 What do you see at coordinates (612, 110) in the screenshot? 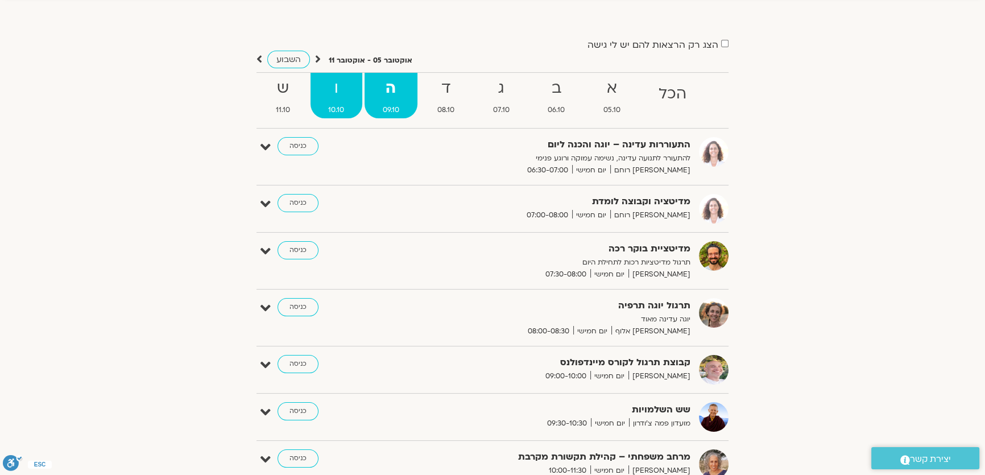
I see `span: 05.10` at bounding box center [612, 110].